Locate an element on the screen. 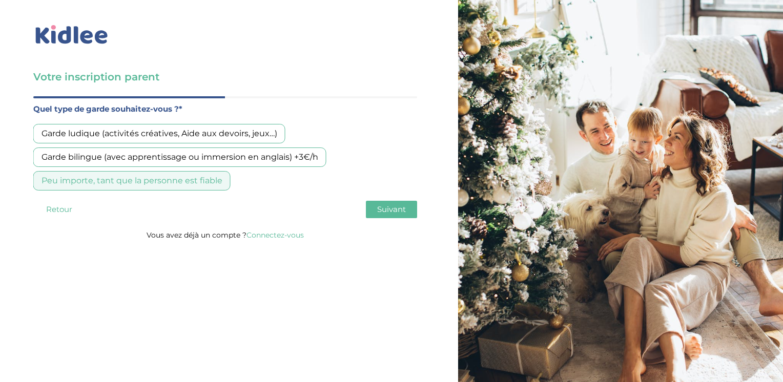 The width and height of the screenshot is (783, 382). a: Connectez-vous is located at coordinates (275, 235).